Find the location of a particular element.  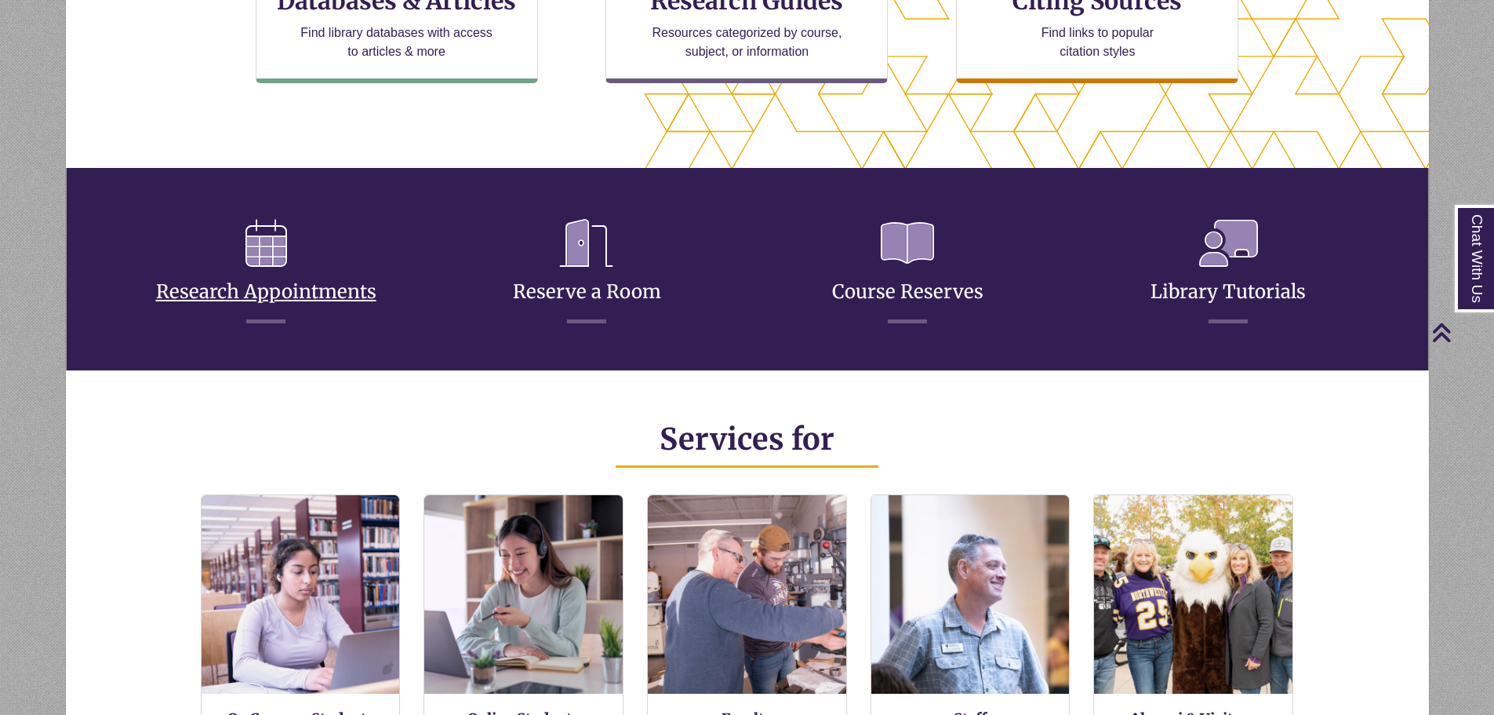

img: Staff Services is located at coordinates (970, 594).